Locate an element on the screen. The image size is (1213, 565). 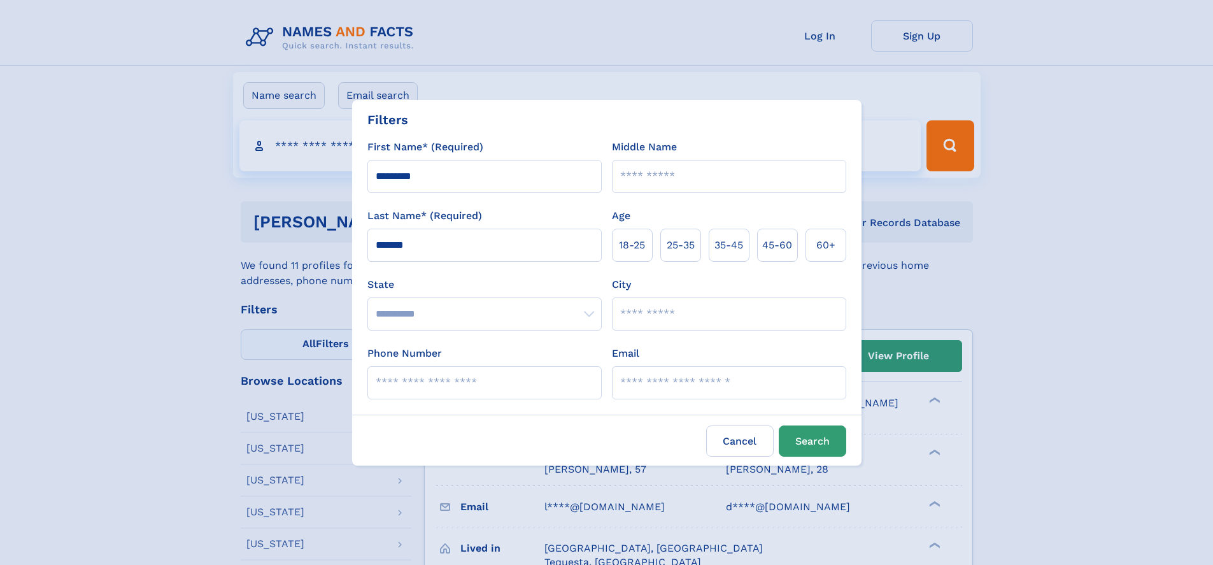
label: City is located at coordinates (622, 285).